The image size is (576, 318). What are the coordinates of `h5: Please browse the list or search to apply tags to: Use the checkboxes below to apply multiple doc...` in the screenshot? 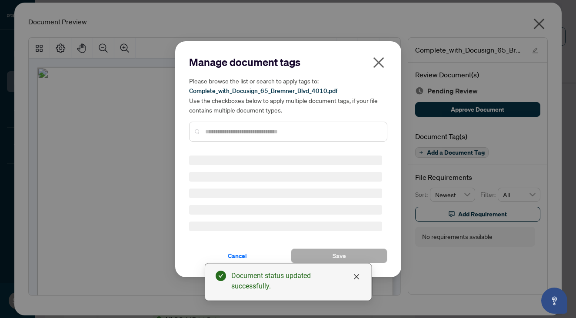 It's located at (288, 95).